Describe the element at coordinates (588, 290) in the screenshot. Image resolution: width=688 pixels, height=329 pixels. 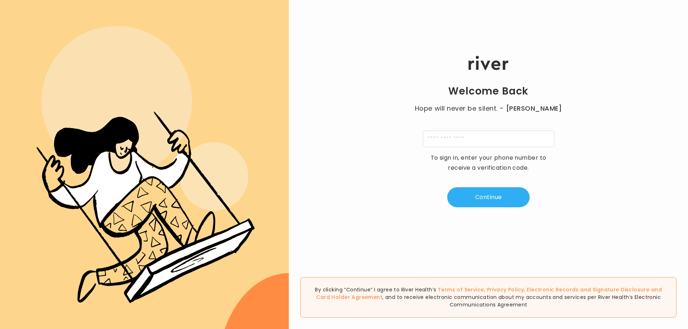
I see `a: Electronic Records and Signature Disclosure` at that location.